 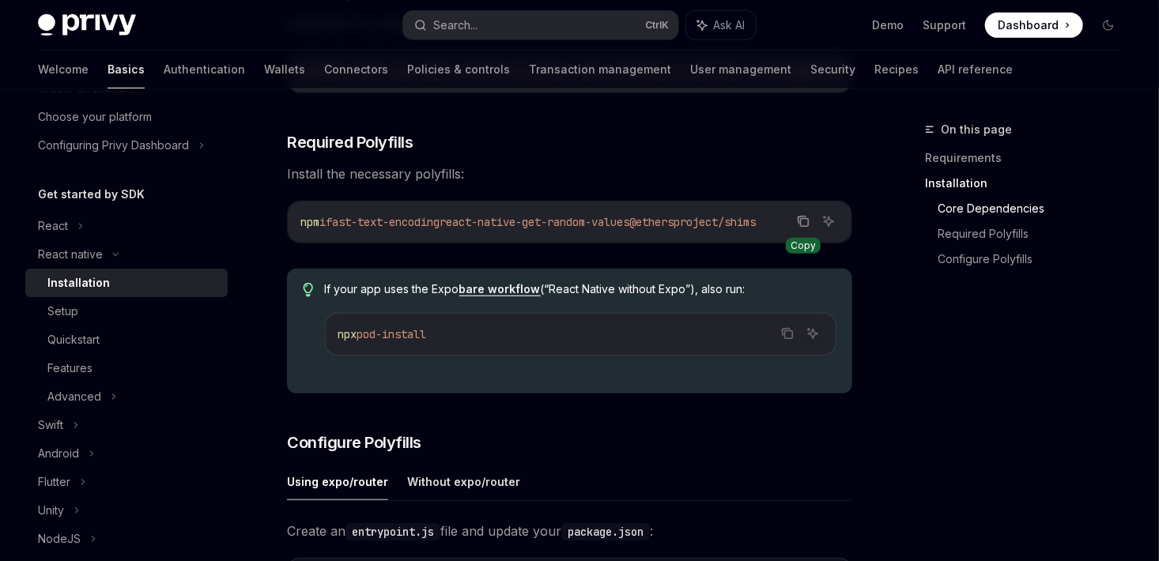 I want to click on a: Authentication, so click(x=204, y=70).